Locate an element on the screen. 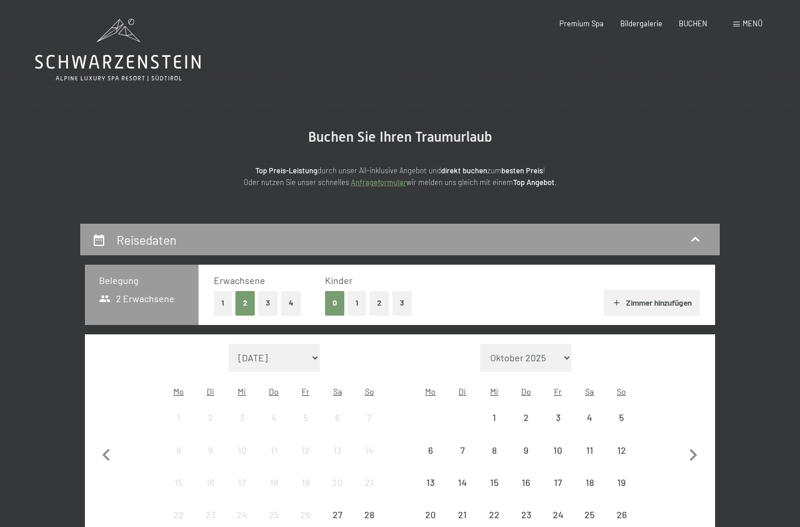 Image resolution: width=800 pixels, height=527 pixels. div: Mon Sep 15 2025 is located at coordinates (179, 482).